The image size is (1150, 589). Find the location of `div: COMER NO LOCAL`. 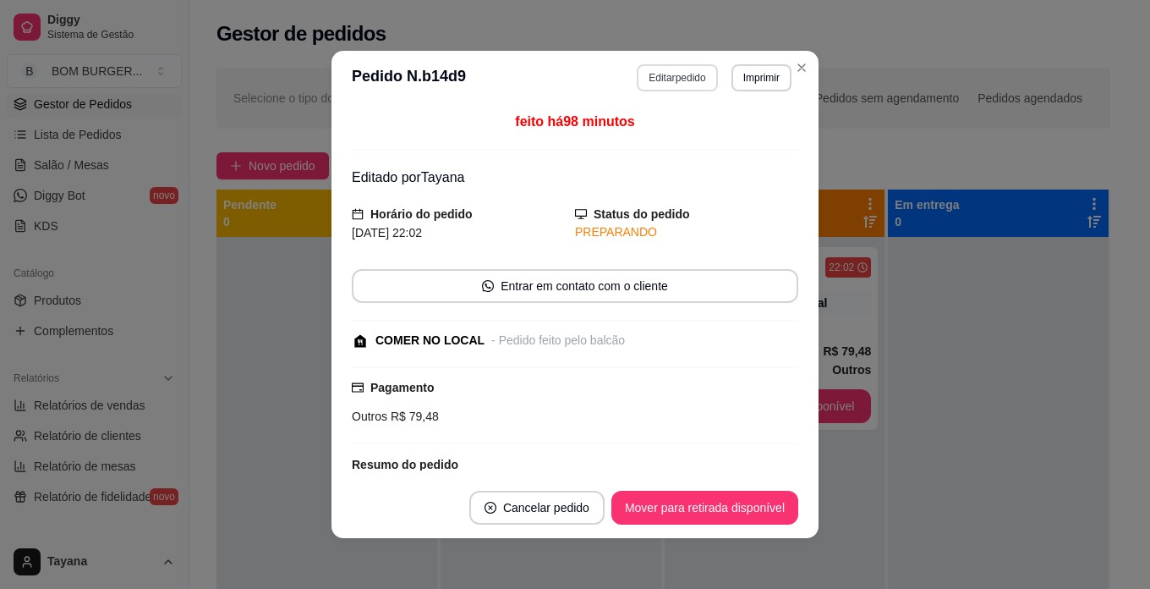

div: COMER NO LOCAL is located at coordinates (430, 340).